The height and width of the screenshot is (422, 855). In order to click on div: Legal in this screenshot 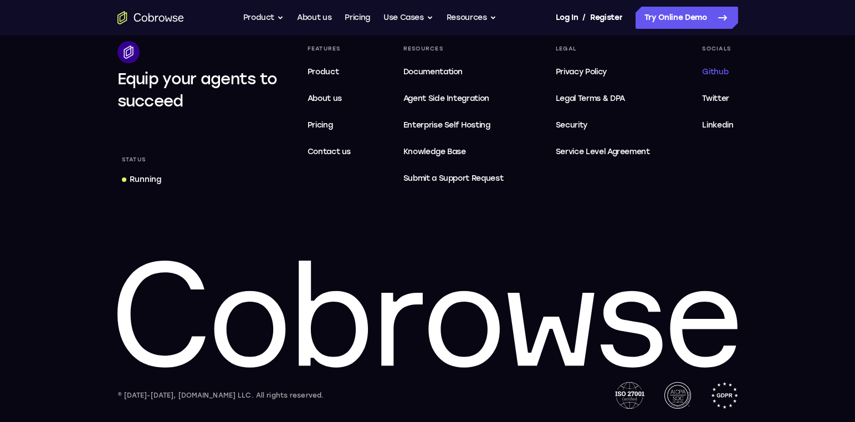, I will do `click(603, 49)`.